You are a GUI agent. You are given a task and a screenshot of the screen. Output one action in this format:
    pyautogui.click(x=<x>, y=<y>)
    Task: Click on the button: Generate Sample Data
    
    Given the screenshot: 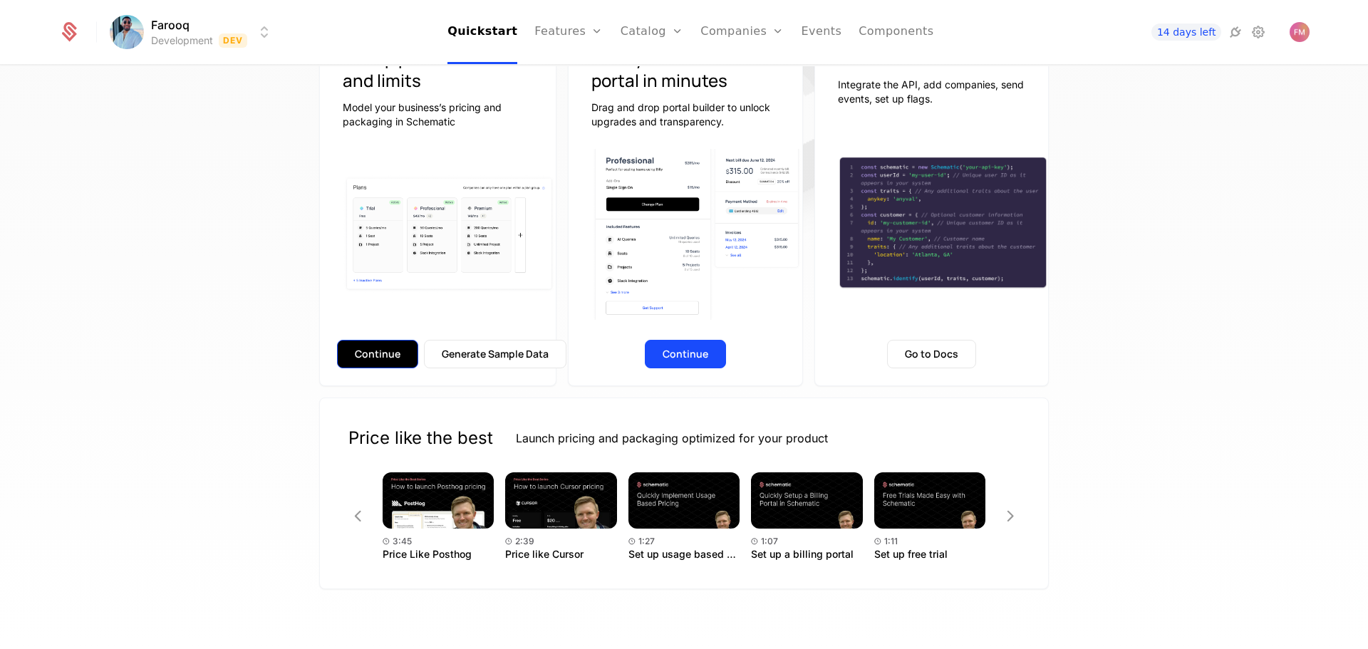 What is the action you would take?
    pyautogui.click(x=495, y=354)
    